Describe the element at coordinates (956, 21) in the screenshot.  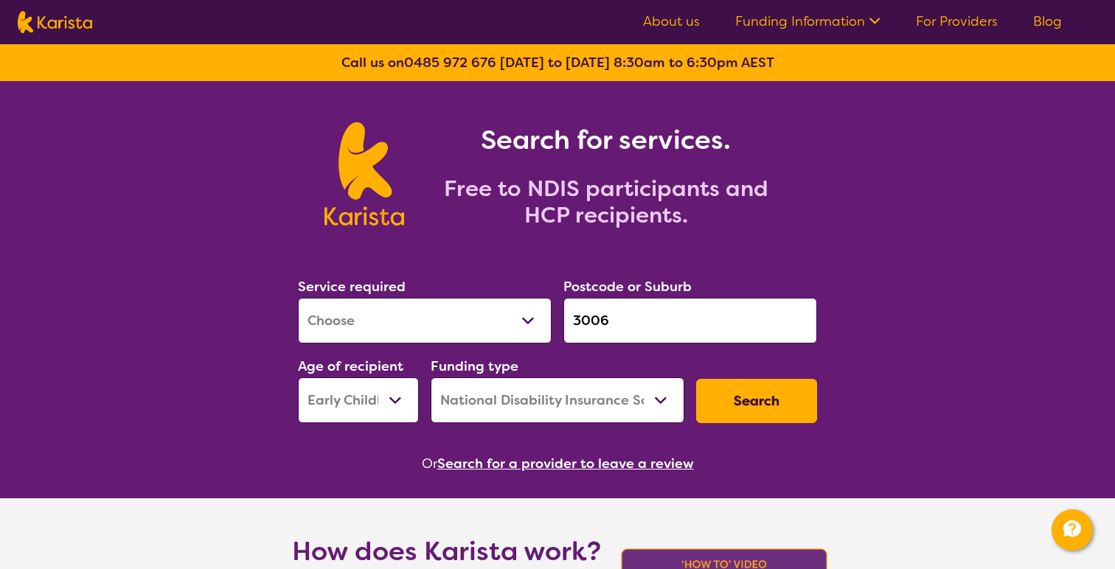
I see `a: For Providers` at that location.